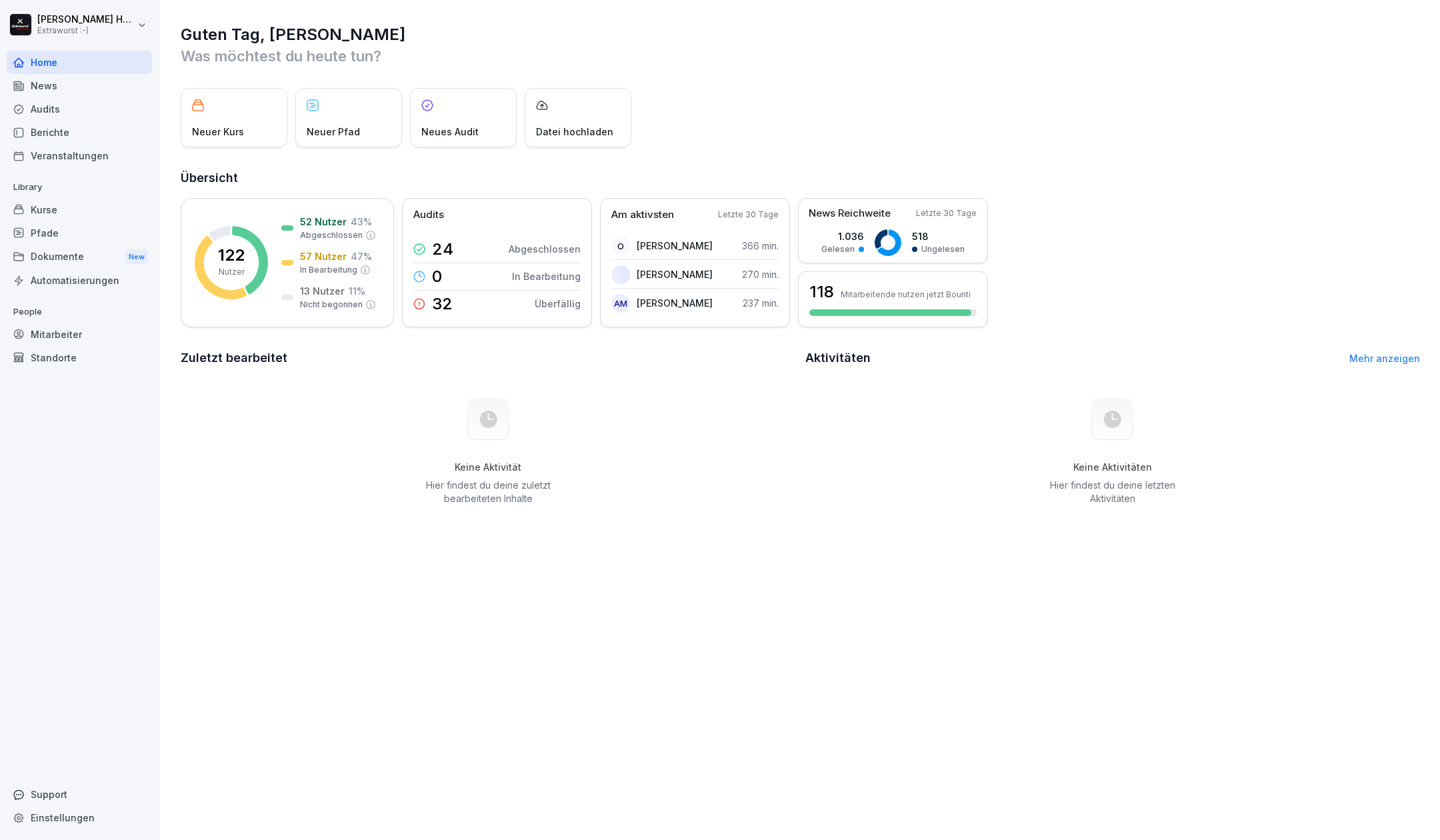  Describe the element at coordinates (557, 303) in the screenshot. I see `p: Überfällig` at that location.